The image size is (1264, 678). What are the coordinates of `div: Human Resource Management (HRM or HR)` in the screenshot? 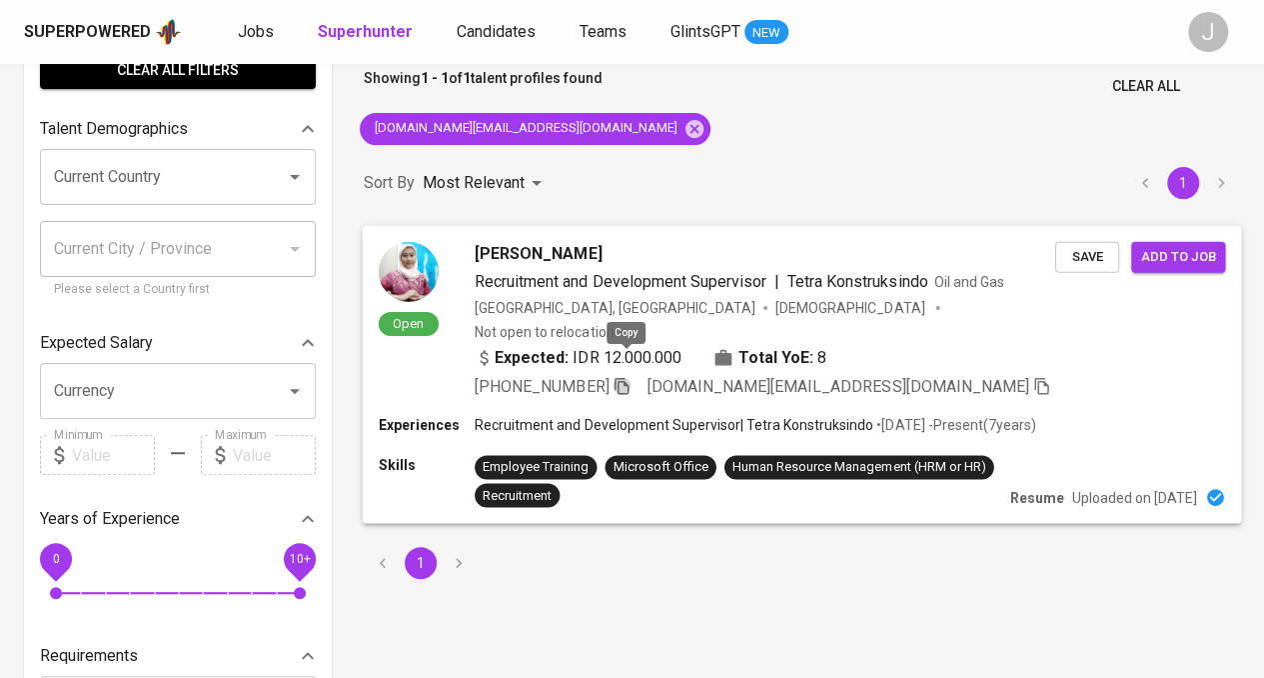 It's located at (860, 466).